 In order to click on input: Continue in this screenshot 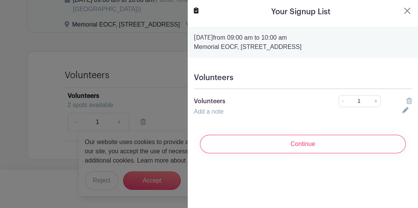, I will do `click(302, 144)`.